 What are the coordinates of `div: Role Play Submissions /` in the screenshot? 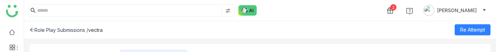 It's located at (59, 30).